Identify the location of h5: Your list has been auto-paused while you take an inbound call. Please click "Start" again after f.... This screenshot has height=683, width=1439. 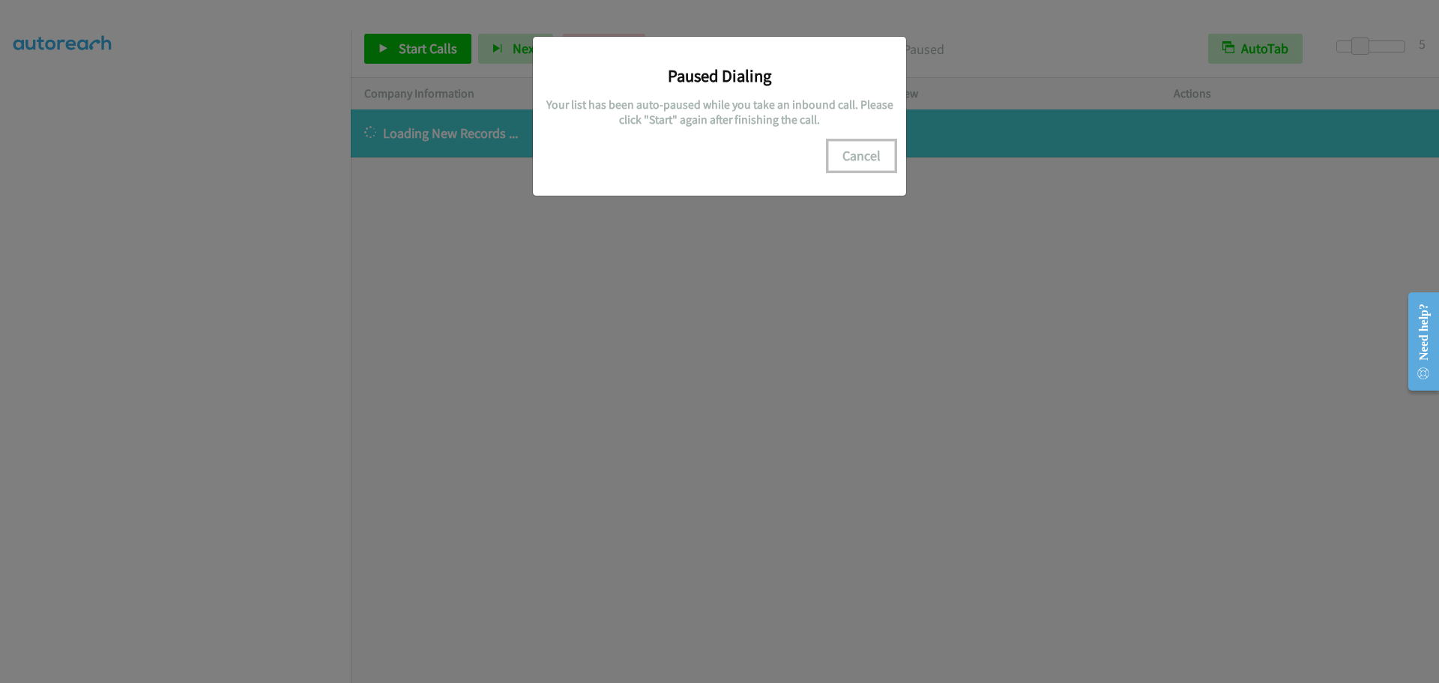
(719, 112).